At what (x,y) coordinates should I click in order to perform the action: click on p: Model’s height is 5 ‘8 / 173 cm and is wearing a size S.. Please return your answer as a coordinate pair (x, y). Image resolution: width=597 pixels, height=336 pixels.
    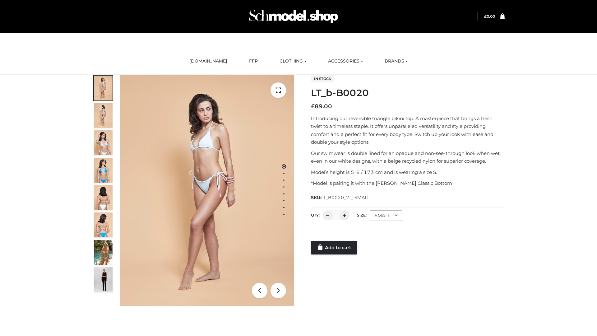
    Looking at the image, I should click on (408, 172).